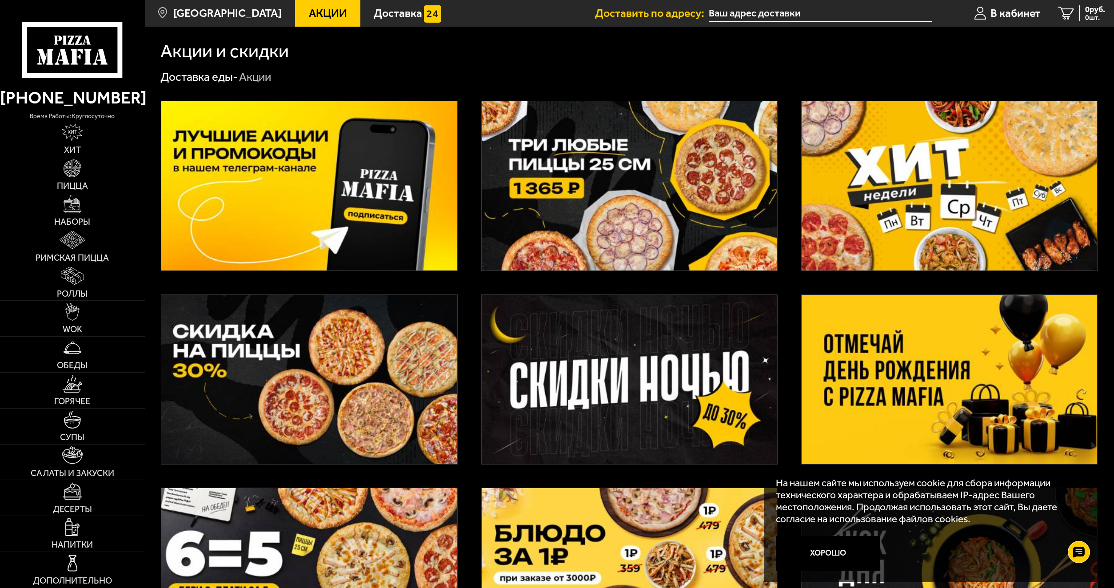  What do you see at coordinates (432, 14) in the screenshot?
I see `img: 15daf4d41897b9f0e9f617042186c801.svg` at bounding box center [432, 14].